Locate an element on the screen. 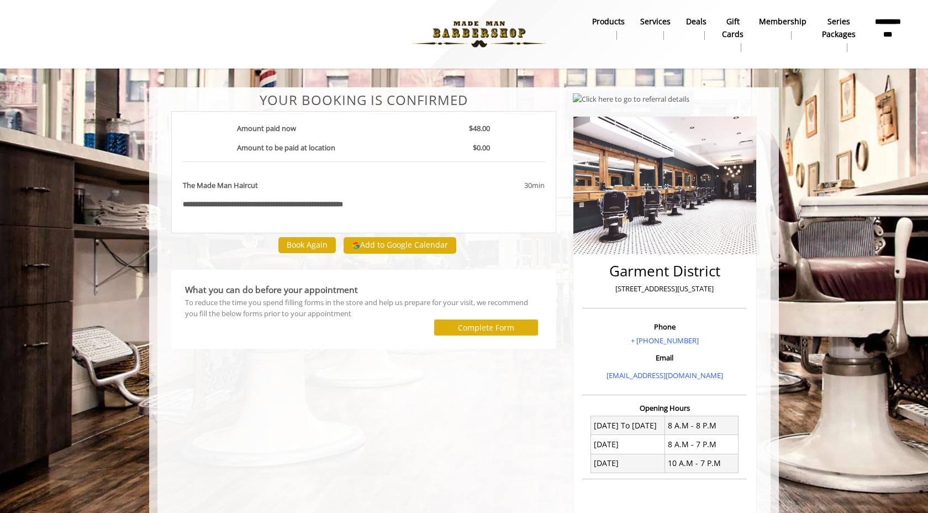 This screenshot has width=928, height=513. td: 10 A.M - 7 P.M is located at coordinates (702, 463).